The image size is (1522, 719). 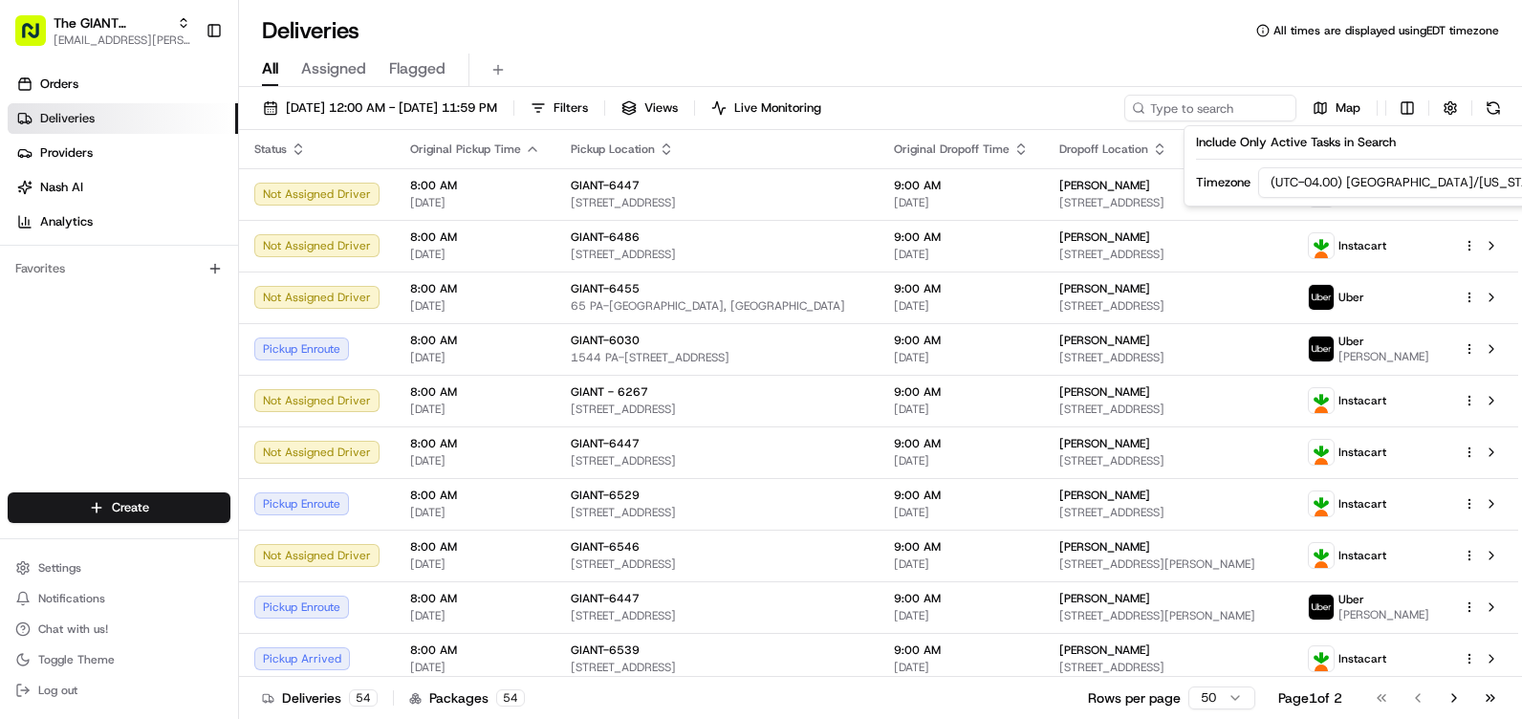 I want to click on span: Toggle Theme, so click(x=76, y=660).